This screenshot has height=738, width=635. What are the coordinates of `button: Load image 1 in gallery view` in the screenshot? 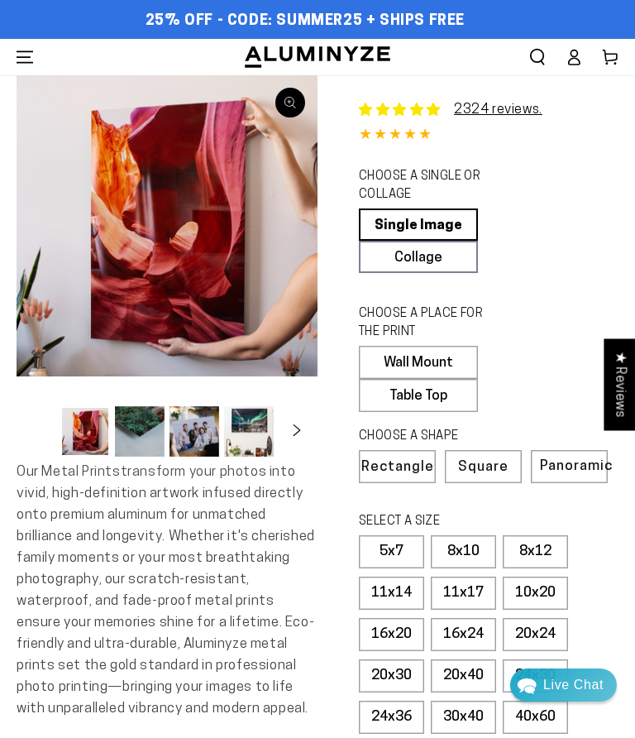 It's located at (85, 431).